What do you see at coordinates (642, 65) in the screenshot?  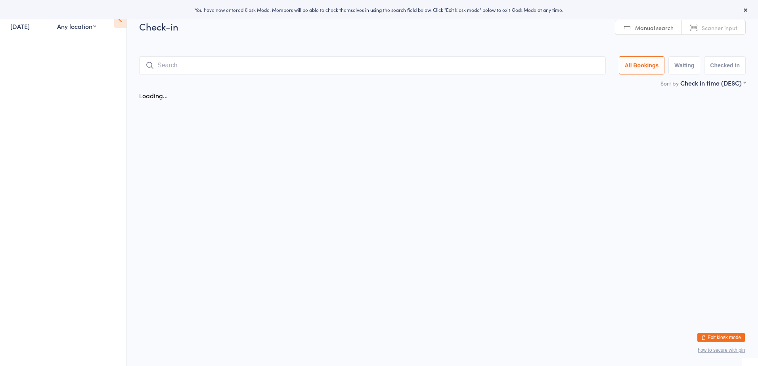 I see `button: All Bookings` at bounding box center [642, 65].